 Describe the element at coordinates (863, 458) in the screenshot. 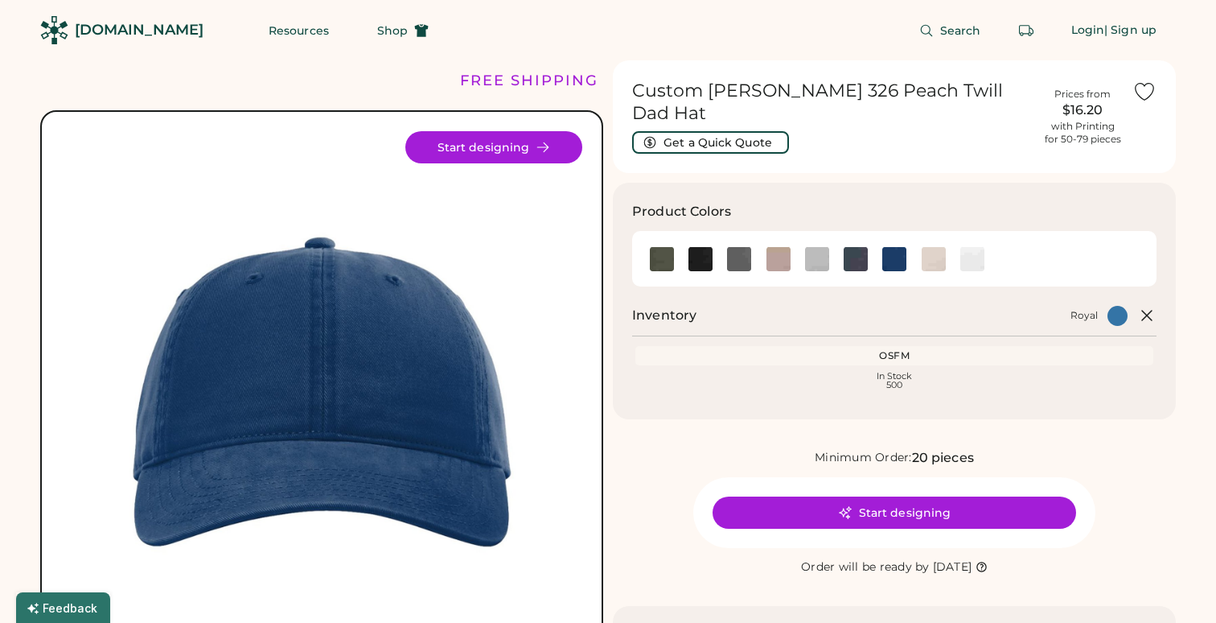

I see `div: Minimum Order:` at that location.